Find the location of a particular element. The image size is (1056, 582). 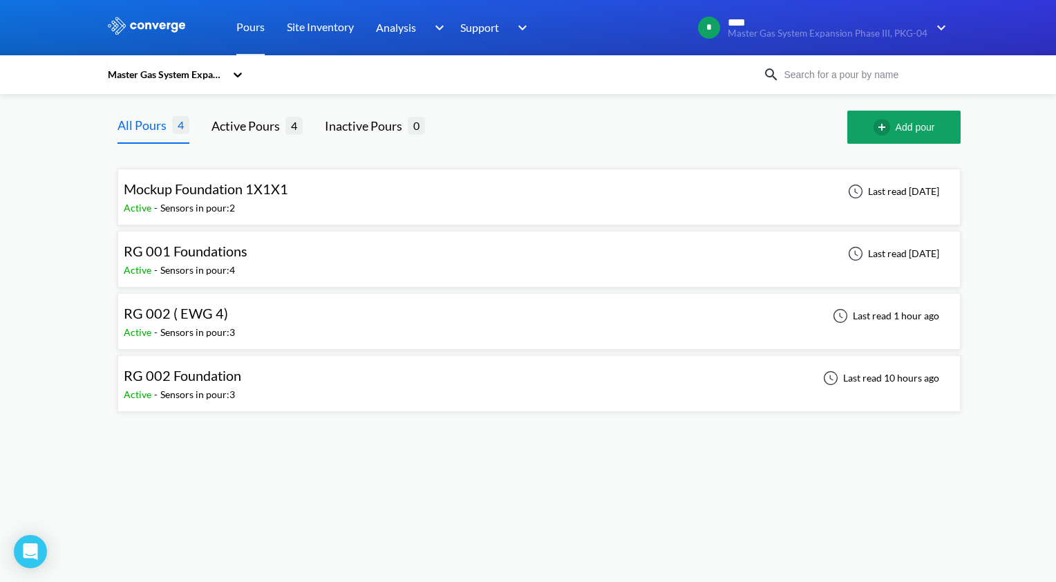

div: All Pours is located at coordinates (144, 125).